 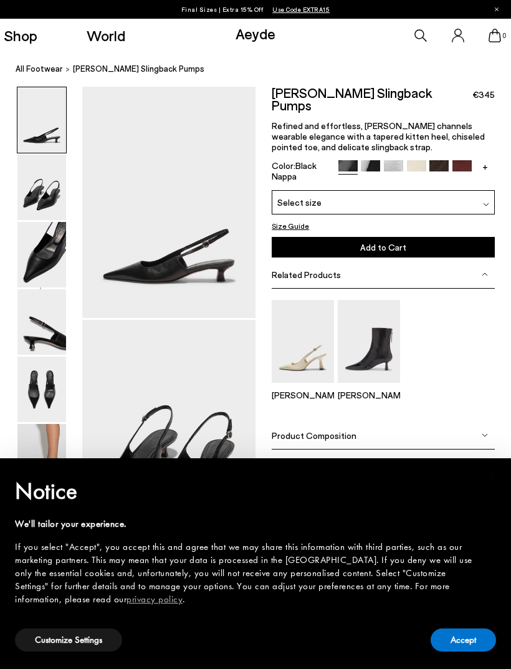 What do you see at coordinates (369, 341) in the screenshot?
I see `img: Sila Dual-Toned Boots` at bounding box center [369, 341].